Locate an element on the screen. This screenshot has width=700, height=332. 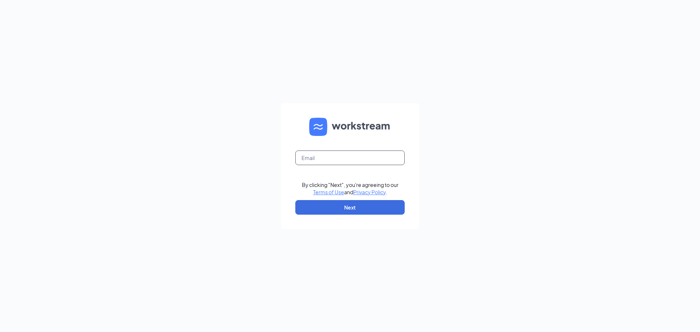
a: Terms of Use is located at coordinates (329, 192).